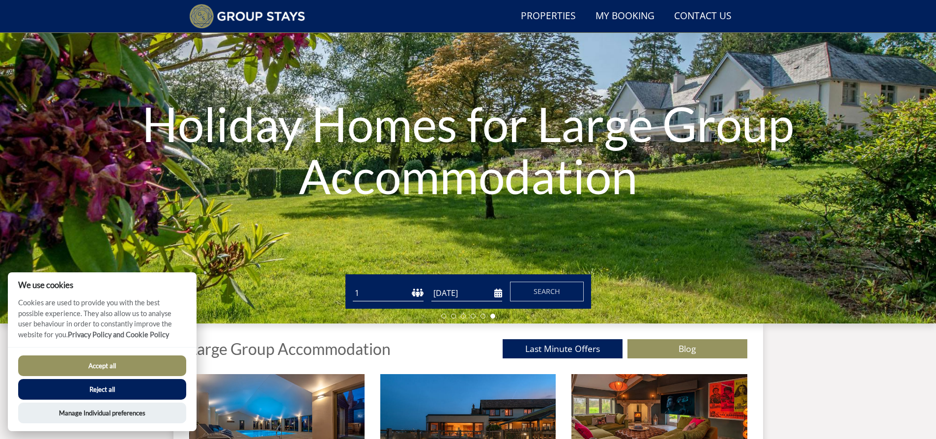 The height and width of the screenshot is (439, 936). I want to click on input: Arrival Date, so click(467, 293).